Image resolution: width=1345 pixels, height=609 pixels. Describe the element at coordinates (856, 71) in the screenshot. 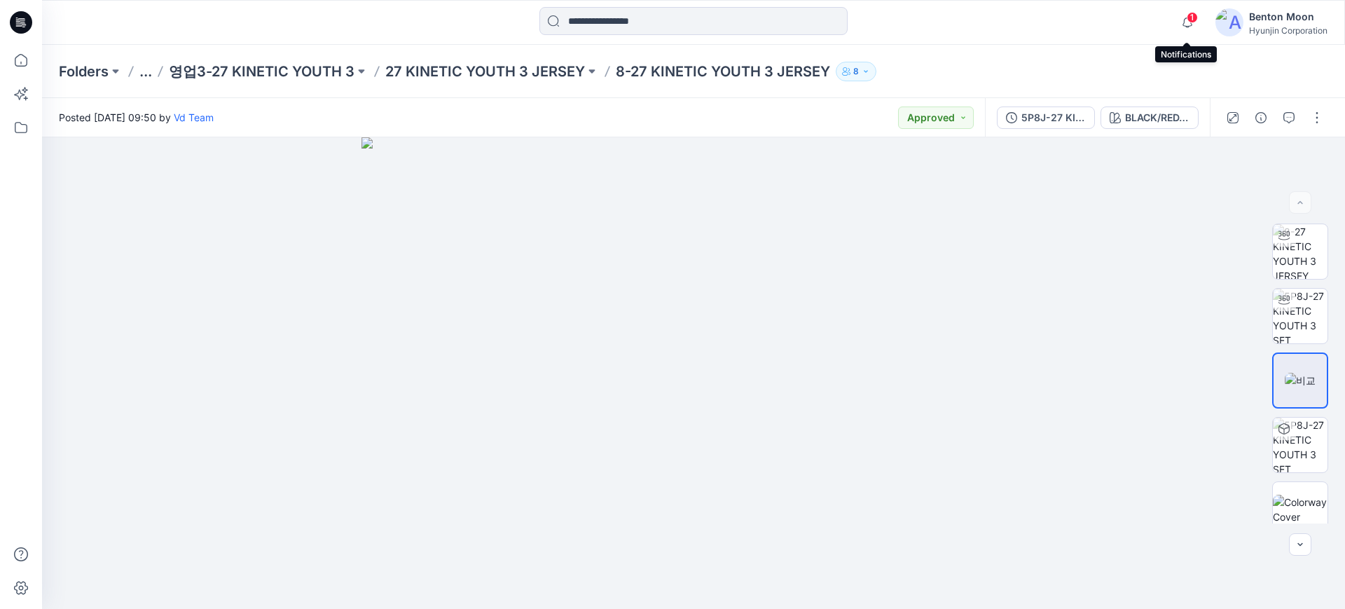

I see `p: 8` at that location.